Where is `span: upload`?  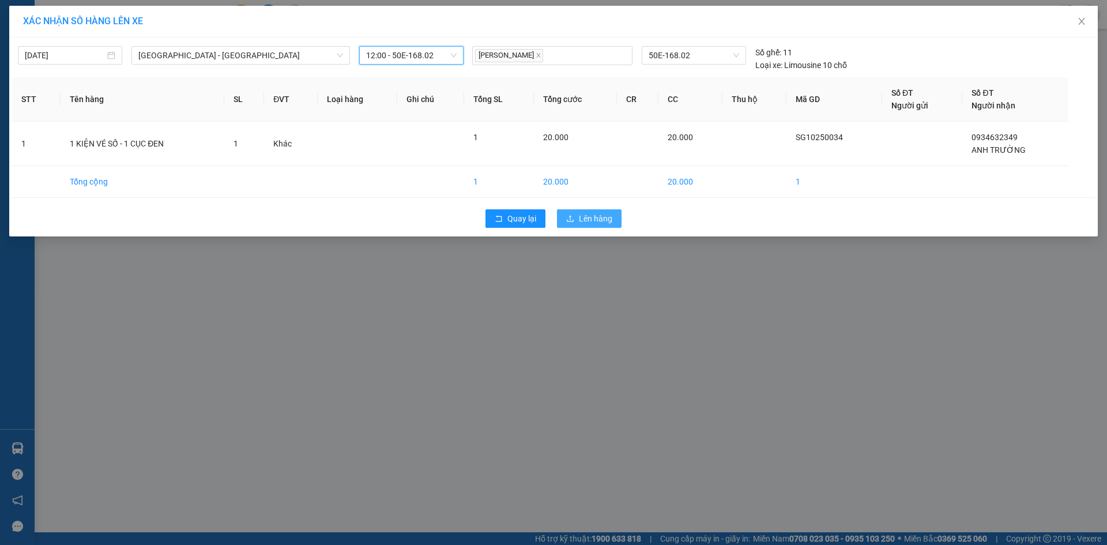 span: upload is located at coordinates (570, 219).